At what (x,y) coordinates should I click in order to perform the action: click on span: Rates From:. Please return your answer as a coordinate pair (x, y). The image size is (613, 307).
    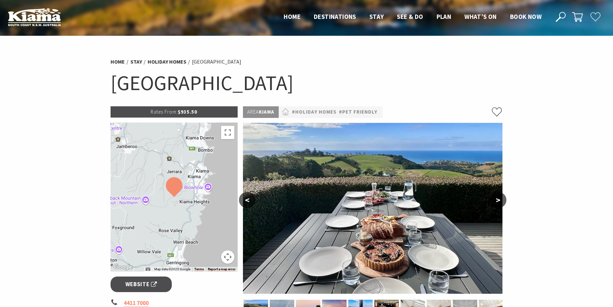
    Looking at the image, I should click on (164, 112).